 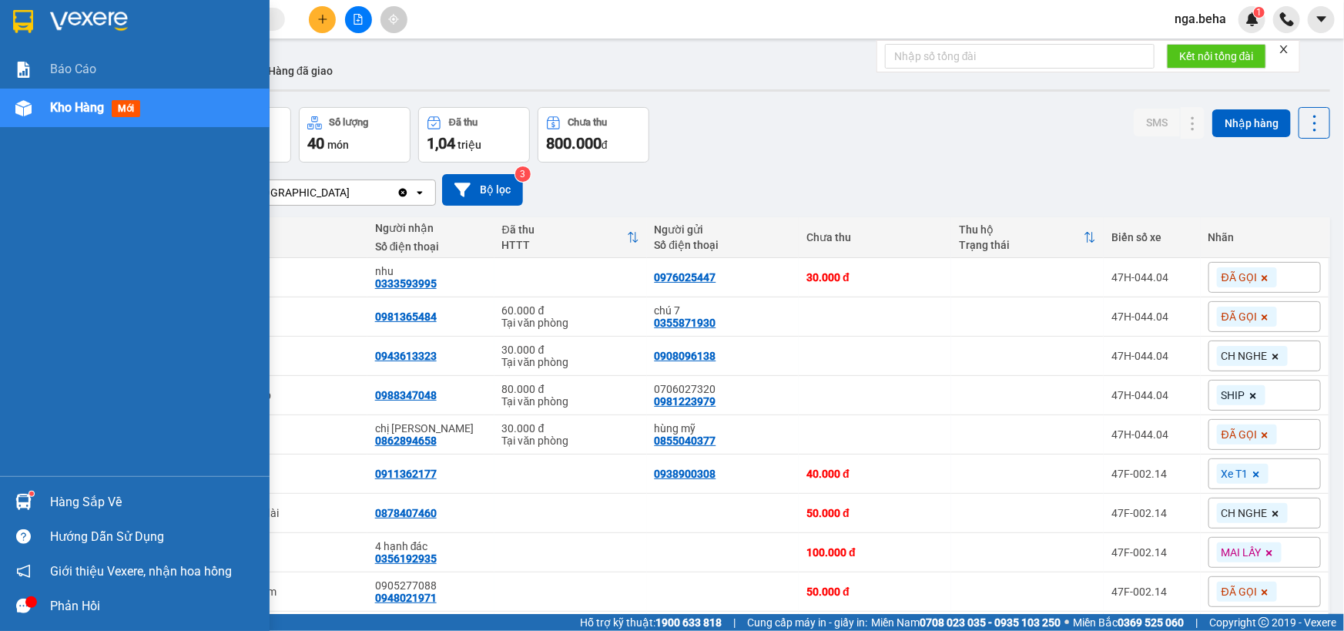 What do you see at coordinates (723, 389) in the screenshot?
I see `div: 0706027320` at bounding box center [723, 389].